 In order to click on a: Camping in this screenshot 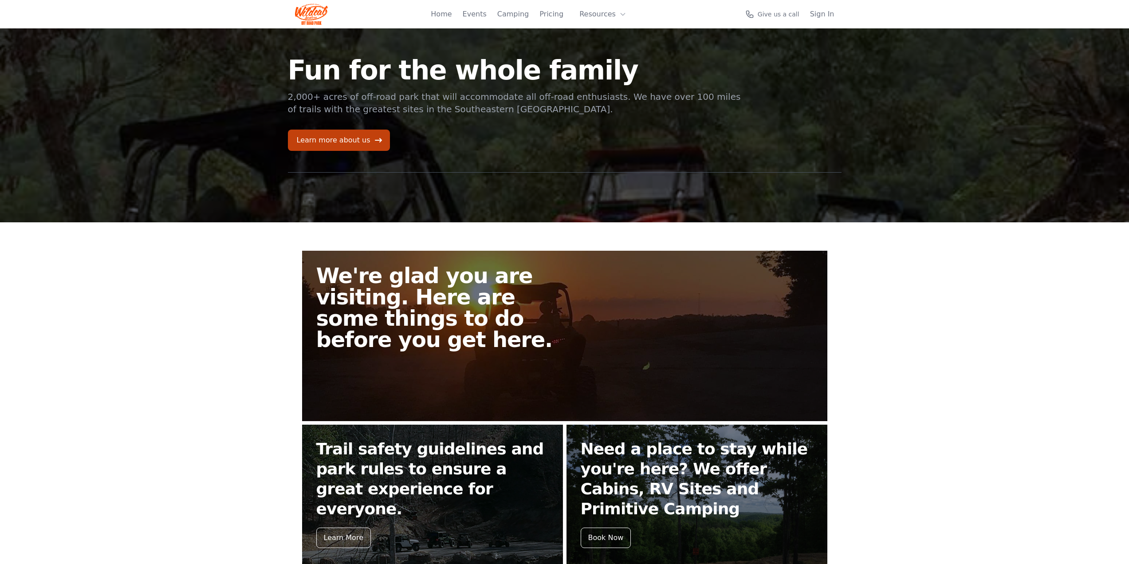, I will do `click(513, 14)`.